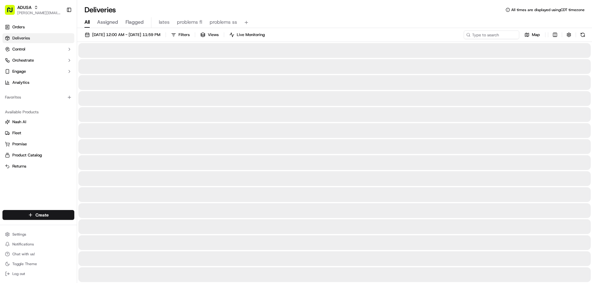 This screenshot has height=283, width=592. What do you see at coordinates (184, 35) in the screenshot?
I see `span: Filters` at bounding box center [184, 35].